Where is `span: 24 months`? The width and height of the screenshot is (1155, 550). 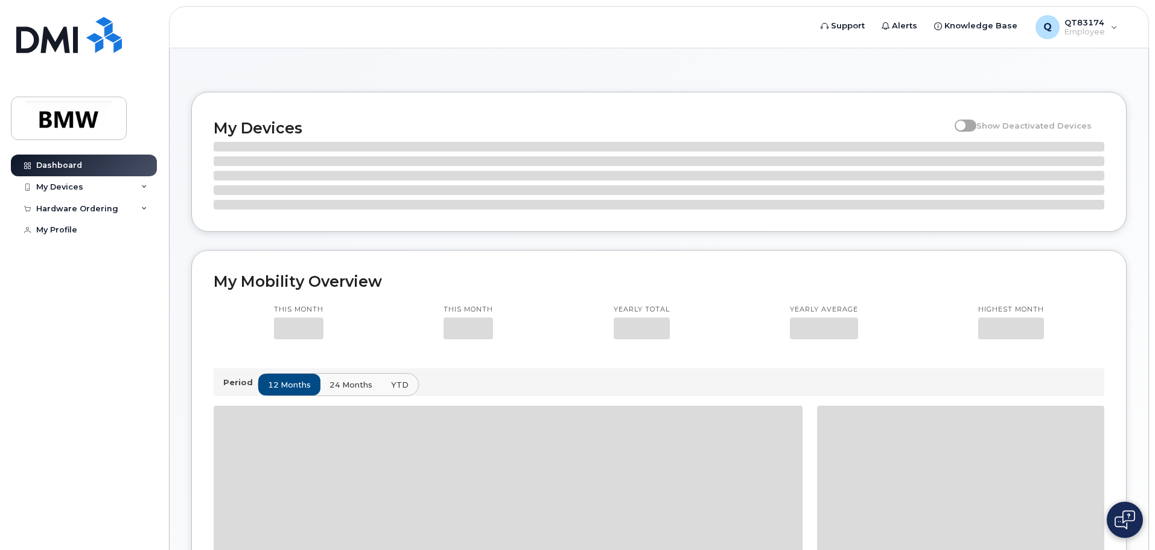
span: 24 months is located at coordinates (351, 385).